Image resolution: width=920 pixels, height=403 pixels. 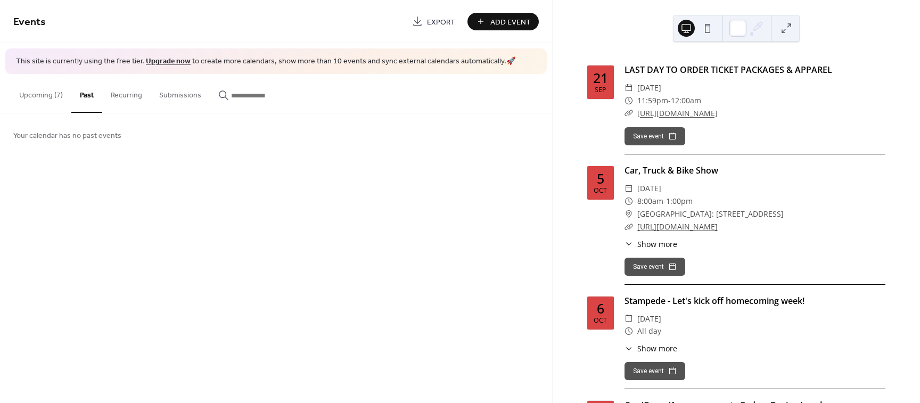 I want to click on a: Car, Truck & Bike Show, so click(x=671, y=170).